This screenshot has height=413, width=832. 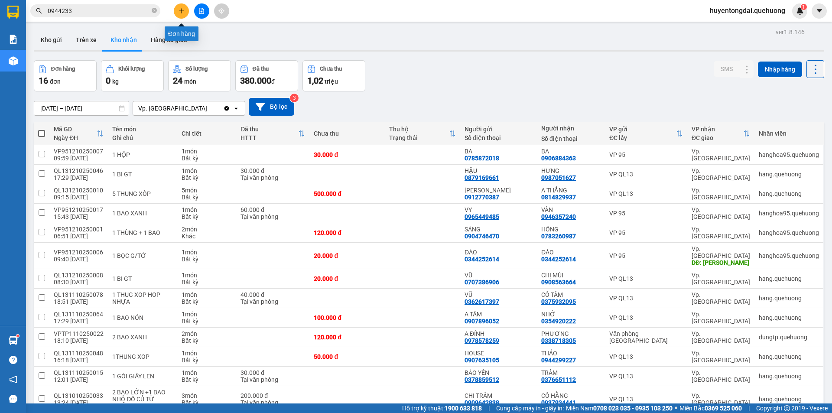 What do you see at coordinates (294, 98) in the screenshot?
I see `sup: 3` at bounding box center [294, 98].